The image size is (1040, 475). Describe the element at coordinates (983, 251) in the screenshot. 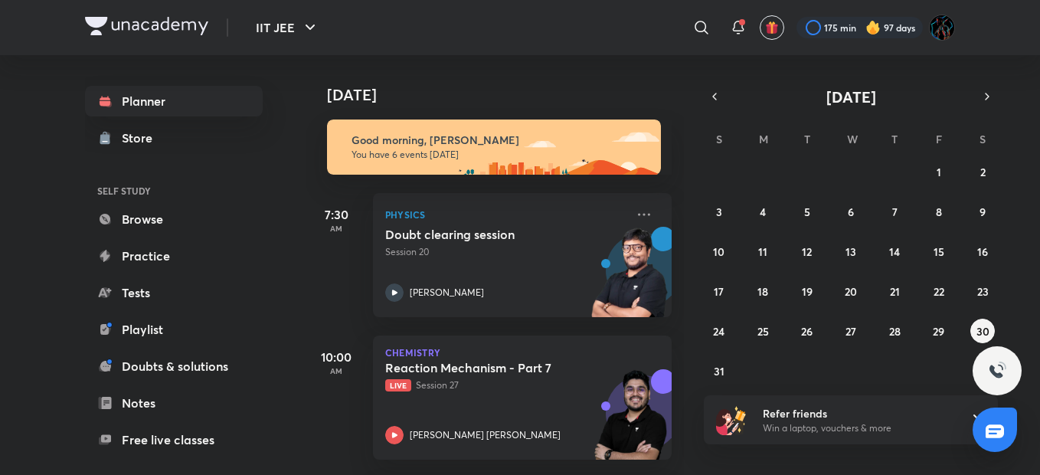

I see `abbr: August 16, 2025` at that location.